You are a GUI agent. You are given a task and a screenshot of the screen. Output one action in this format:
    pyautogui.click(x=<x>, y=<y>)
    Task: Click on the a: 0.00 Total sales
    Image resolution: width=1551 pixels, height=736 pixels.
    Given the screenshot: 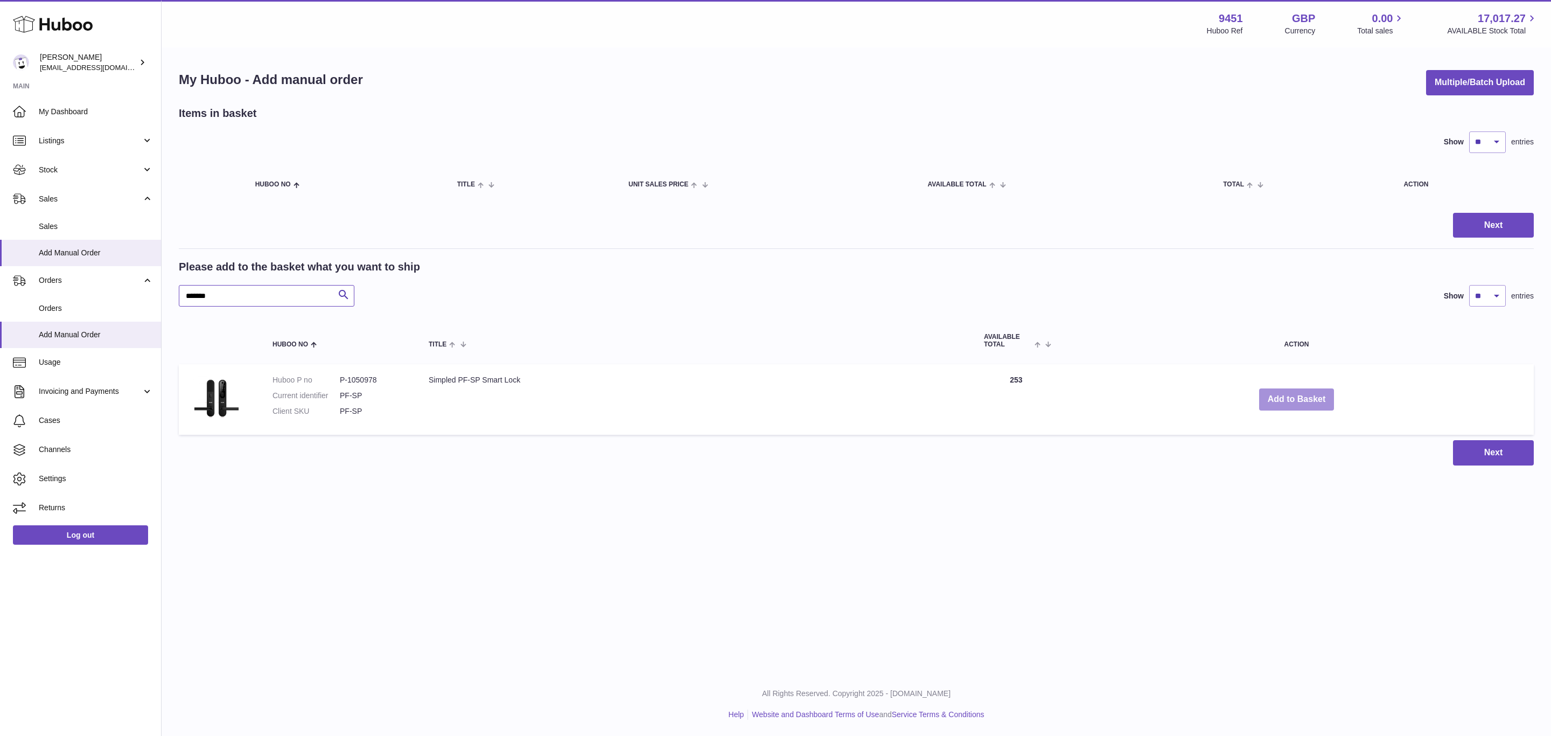 What is the action you would take?
    pyautogui.click(x=1381, y=24)
    